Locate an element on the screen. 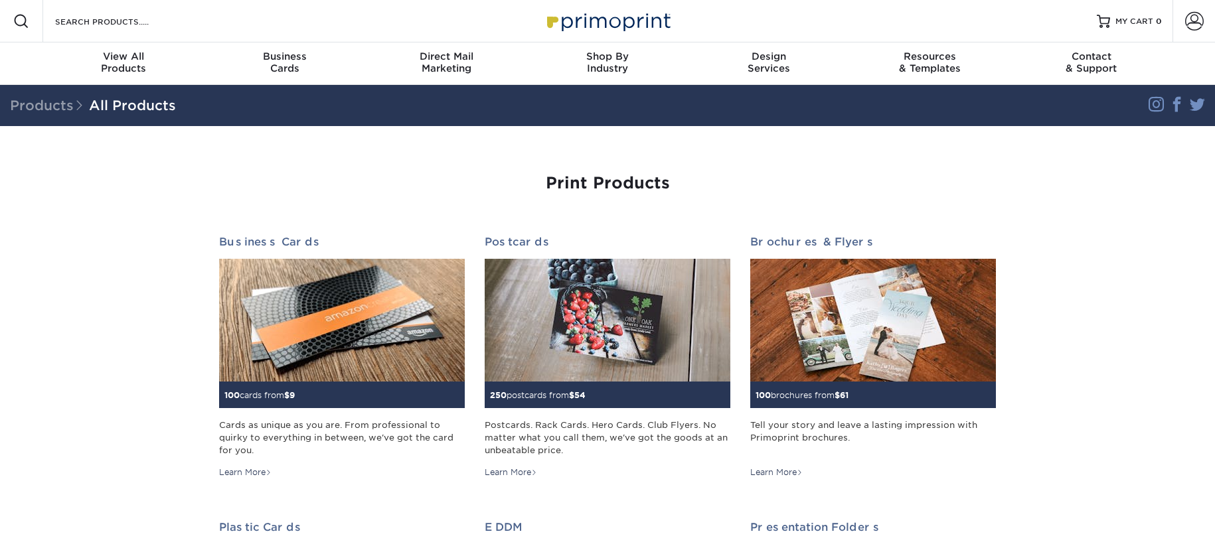 This screenshot has height=558, width=1215. span: 250 is located at coordinates (498, 395).